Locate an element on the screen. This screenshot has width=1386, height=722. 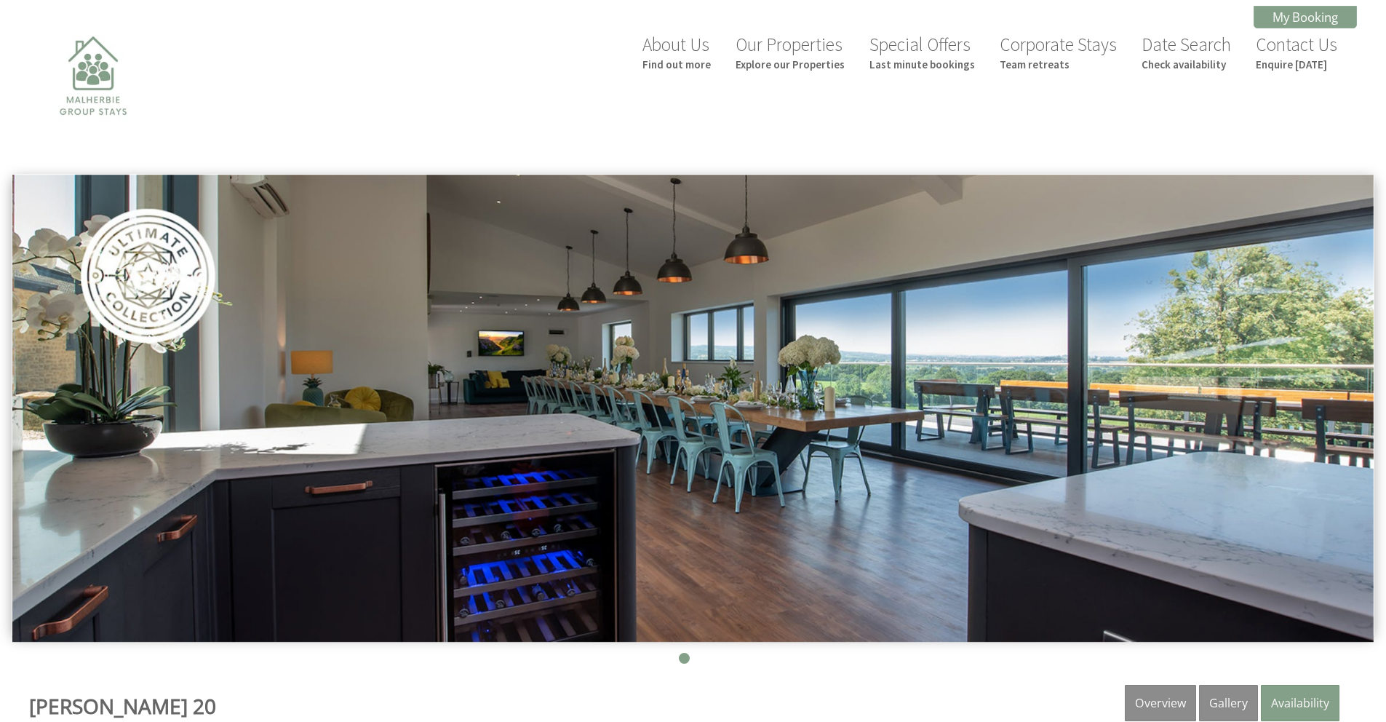
a: Gallery is located at coordinates (1228, 703).